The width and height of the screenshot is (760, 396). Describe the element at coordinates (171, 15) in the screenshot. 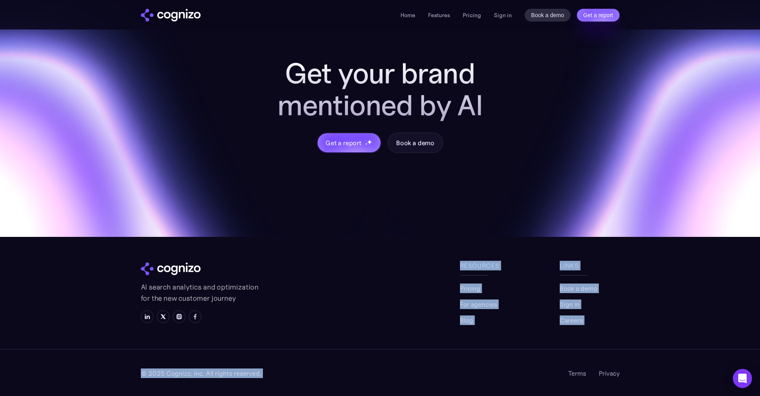

I see `a: home` at that location.